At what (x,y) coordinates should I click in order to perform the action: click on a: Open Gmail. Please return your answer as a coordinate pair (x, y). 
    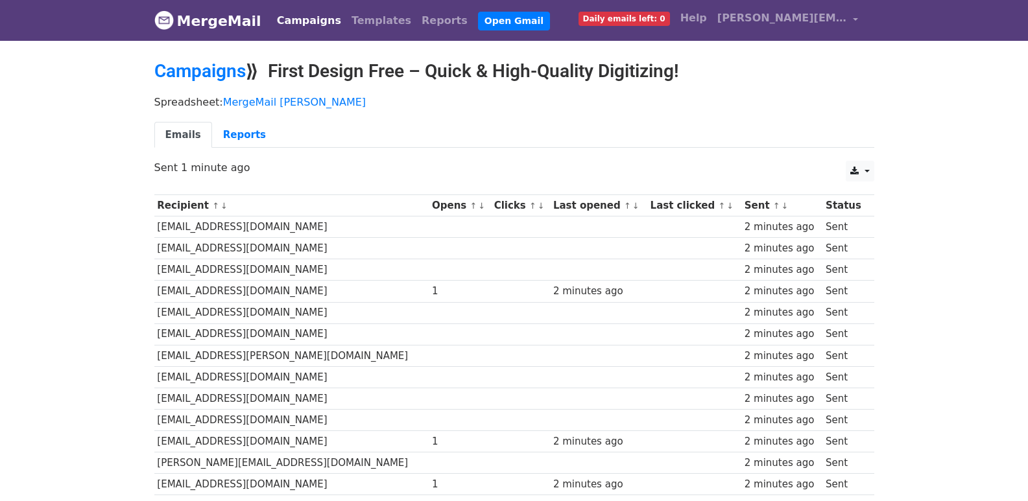
    Looking at the image, I should click on (513, 21).